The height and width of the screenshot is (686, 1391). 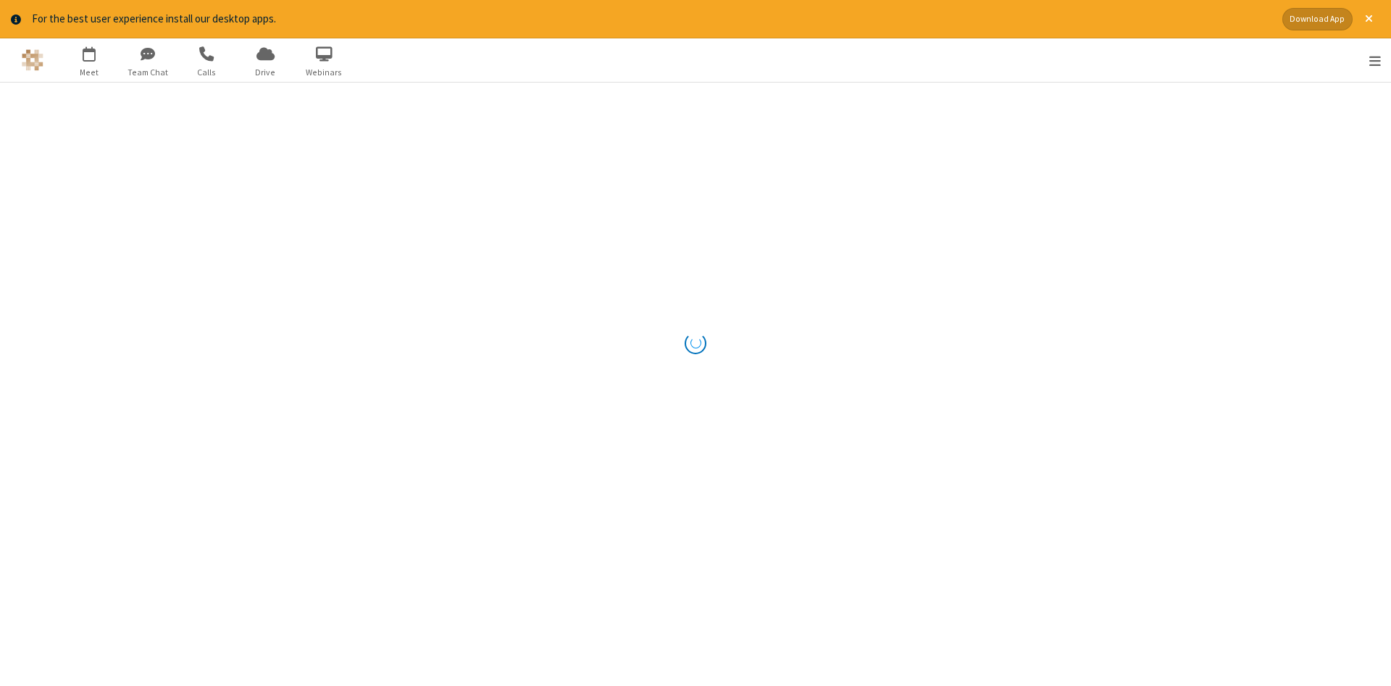 What do you see at coordinates (651, 19) in the screenshot?
I see `div: For the best user experience install our desktop apps.` at bounding box center [651, 19].